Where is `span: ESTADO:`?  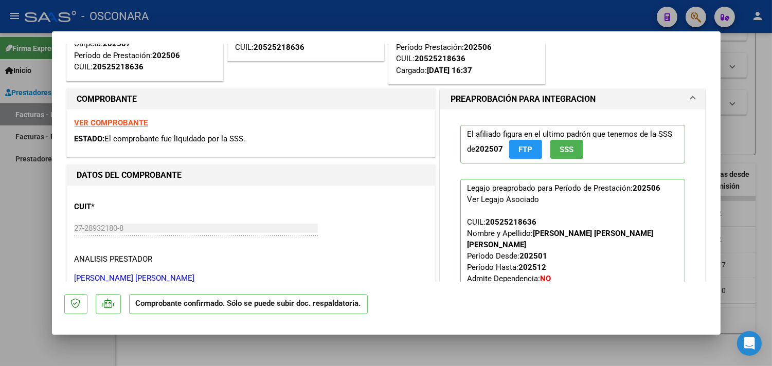 span: ESTADO: is located at coordinates (89, 139).